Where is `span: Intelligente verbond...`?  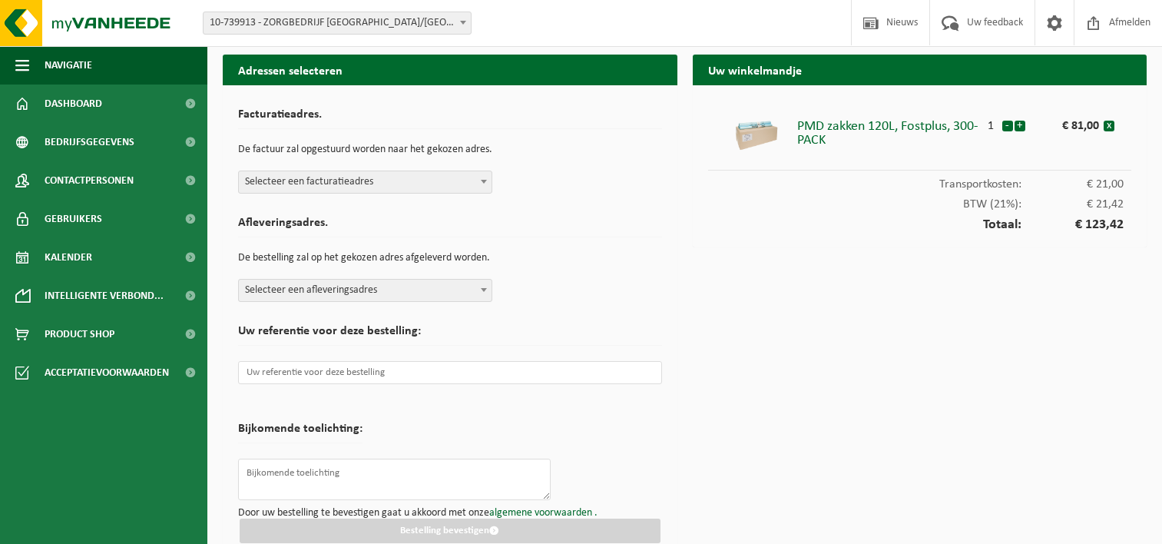
span: Intelligente verbond... is located at coordinates (104, 296).